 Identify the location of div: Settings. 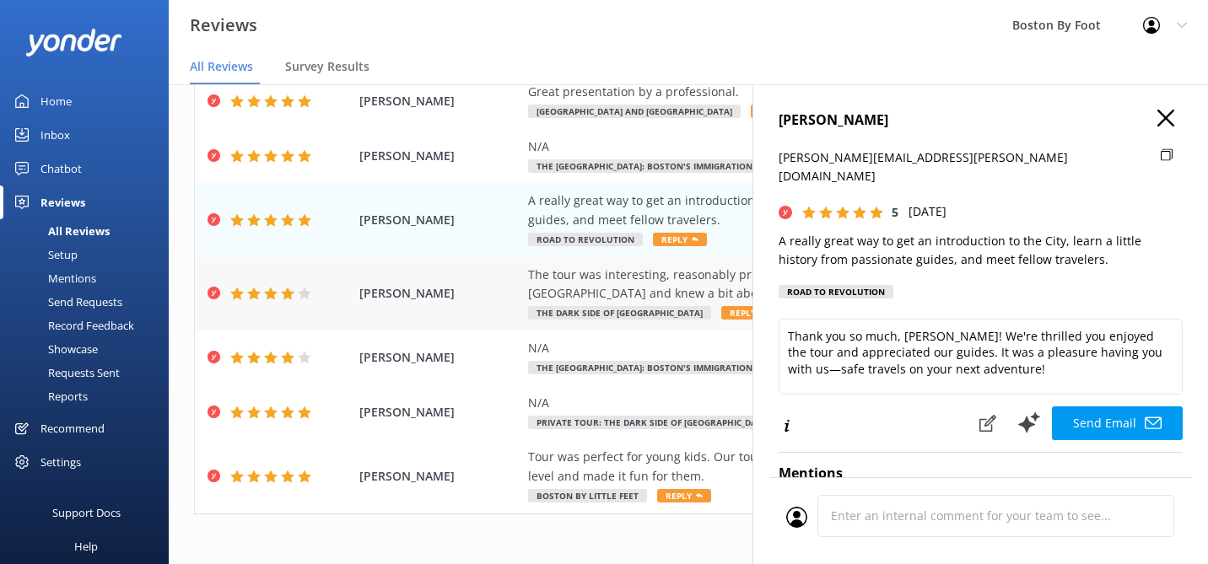
(61, 462).